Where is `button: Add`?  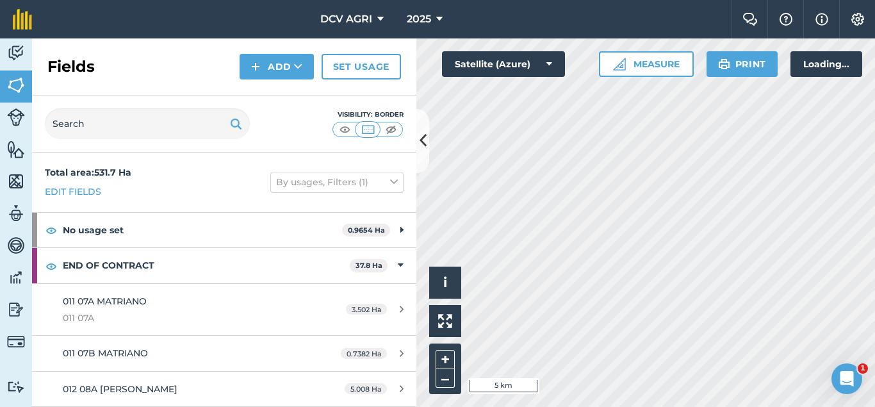 button: Add is located at coordinates (277, 67).